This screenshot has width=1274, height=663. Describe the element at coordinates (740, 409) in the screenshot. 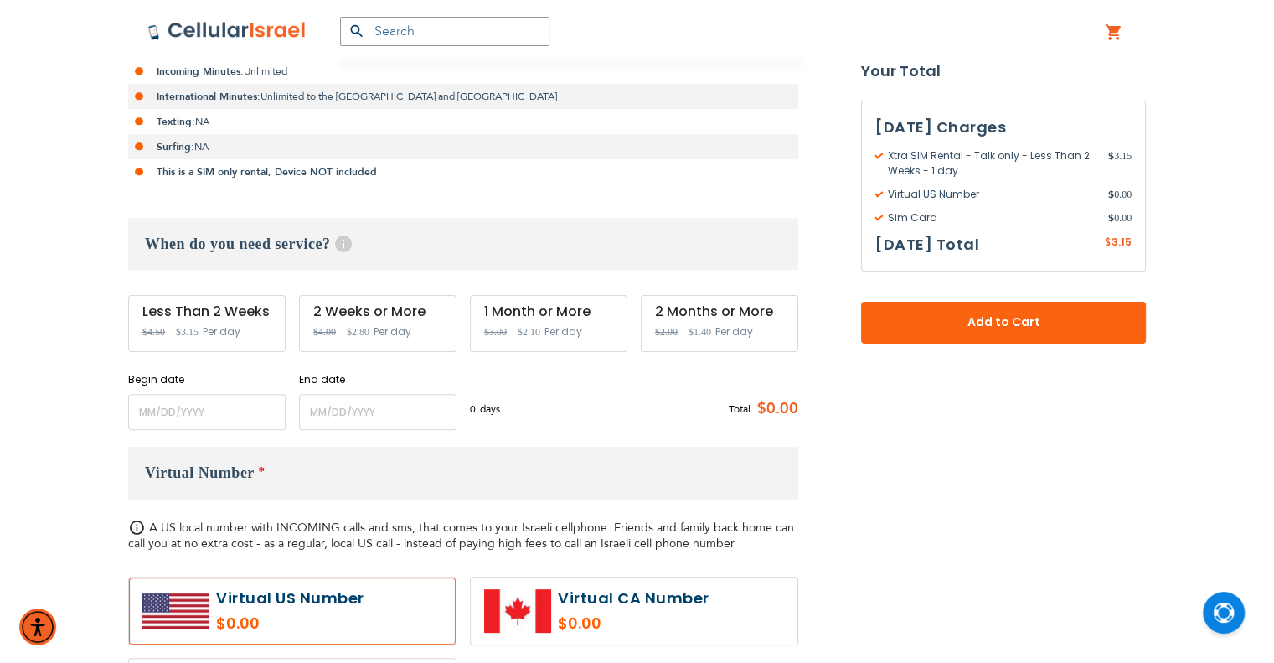

I see `span: Total` at that location.